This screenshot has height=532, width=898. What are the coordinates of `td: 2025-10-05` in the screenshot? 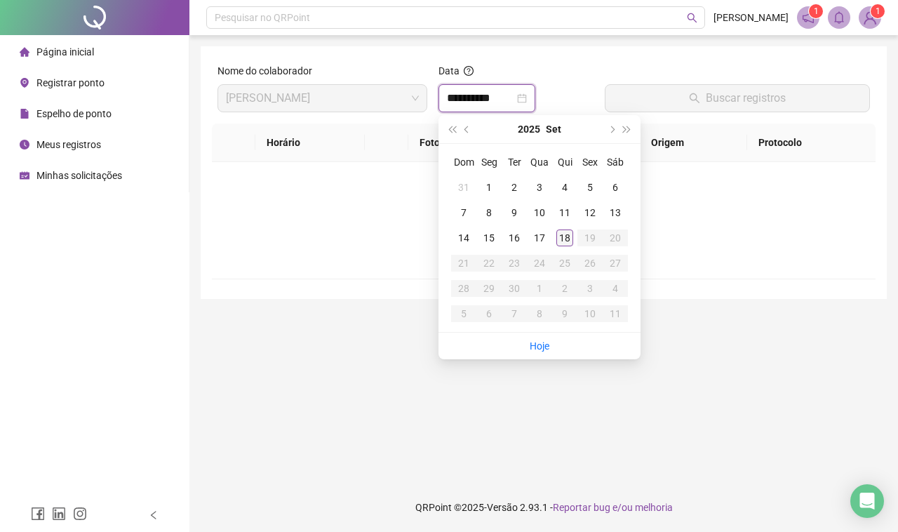 It's located at (464, 314).